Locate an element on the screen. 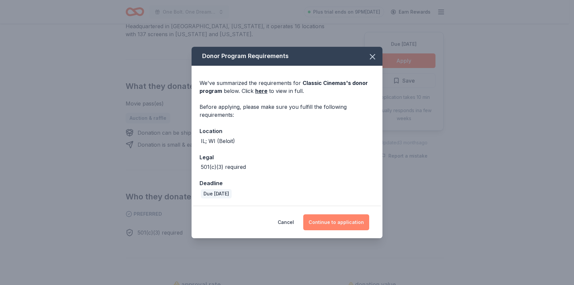  div: 501(c)(3) required is located at coordinates (223, 167).